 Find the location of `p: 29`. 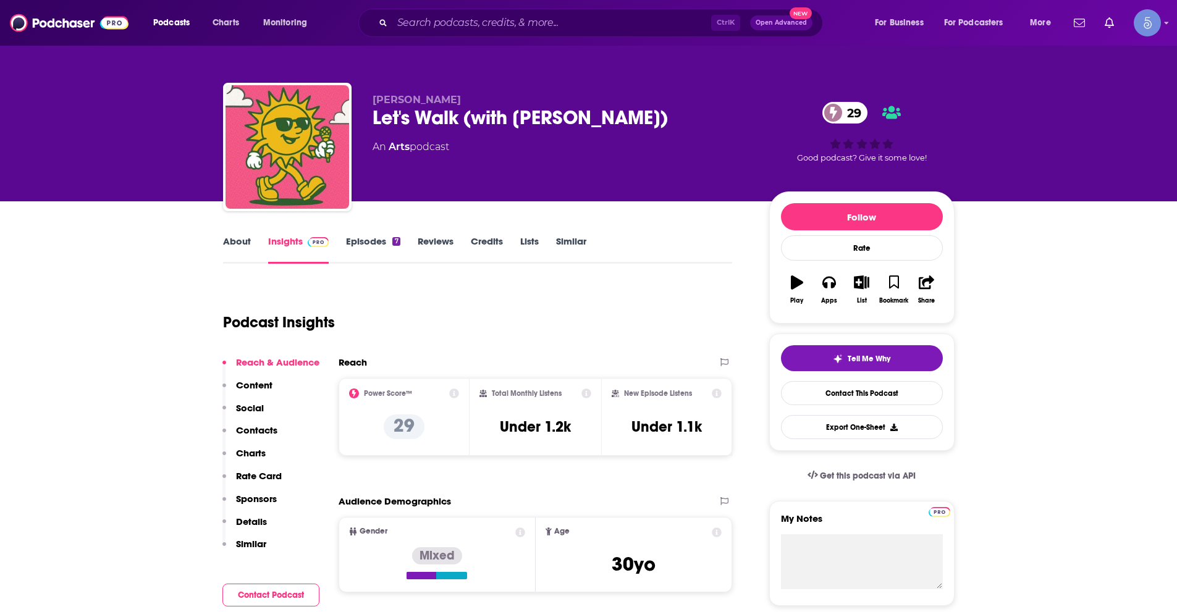

p: 29 is located at coordinates (404, 427).